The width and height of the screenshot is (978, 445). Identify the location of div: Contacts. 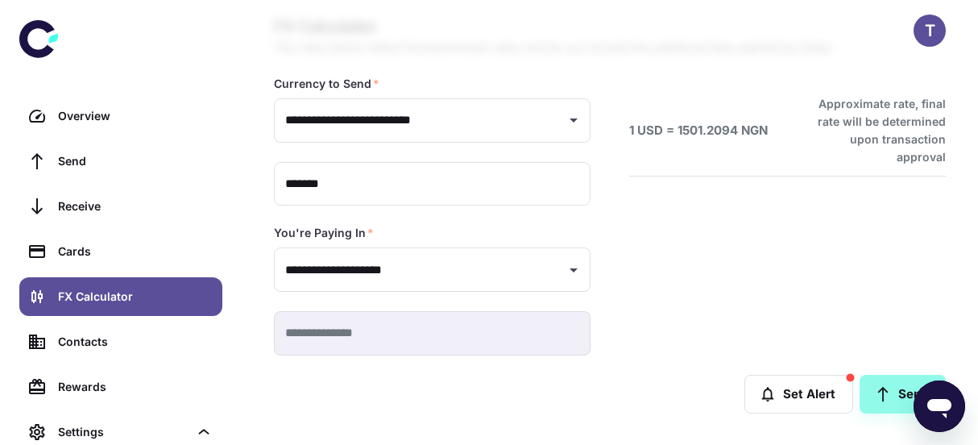
(135, 342).